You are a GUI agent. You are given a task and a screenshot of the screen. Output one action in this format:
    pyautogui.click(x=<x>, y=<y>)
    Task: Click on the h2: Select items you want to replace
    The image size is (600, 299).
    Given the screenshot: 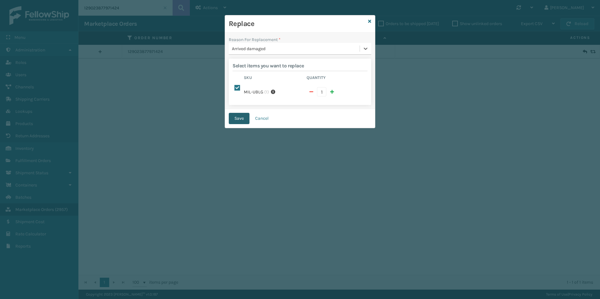 What is the action you would take?
    pyautogui.click(x=300, y=66)
    